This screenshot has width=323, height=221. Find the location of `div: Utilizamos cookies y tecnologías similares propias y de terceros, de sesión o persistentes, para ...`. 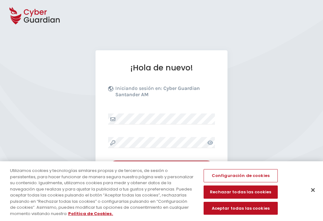

div: Utilizamos cookies y tecnologías similares propias y de terceros, de sesión o persistentes, para ... is located at coordinates (102, 192).